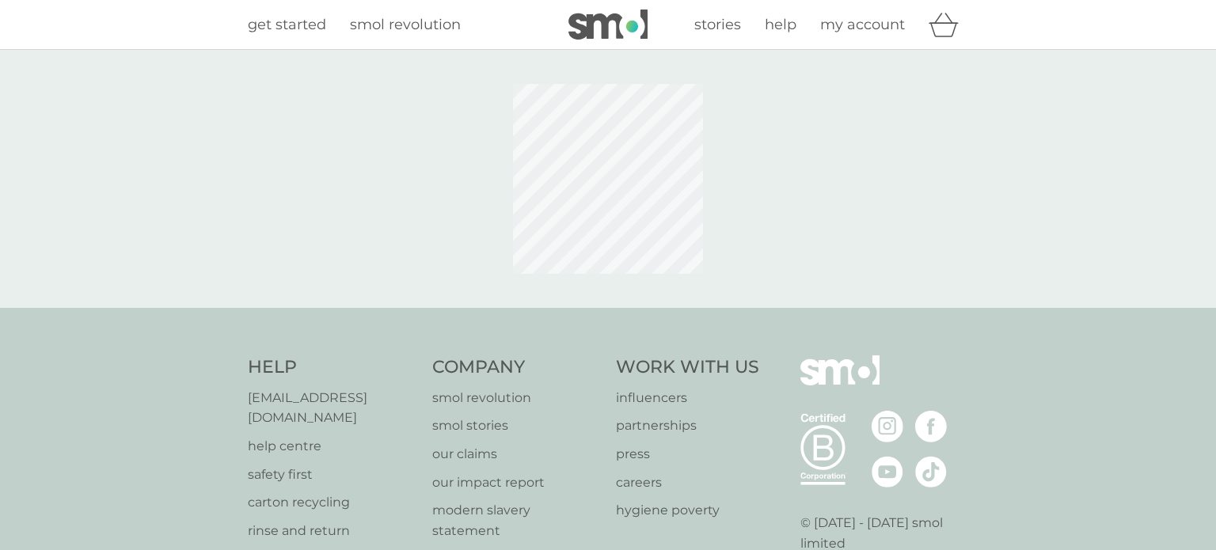 This screenshot has width=1216, height=550. What do you see at coordinates (516, 426) in the screenshot?
I see `a: smol stories` at bounding box center [516, 426].